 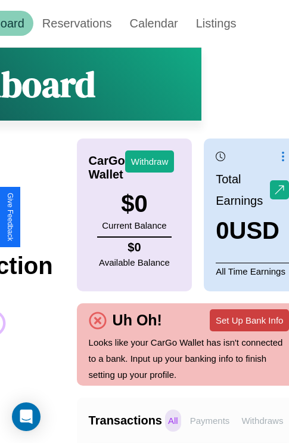 What do you see at coordinates (217, 23) in the screenshot?
I see `a: Listings` at bounding box center [217, 23].